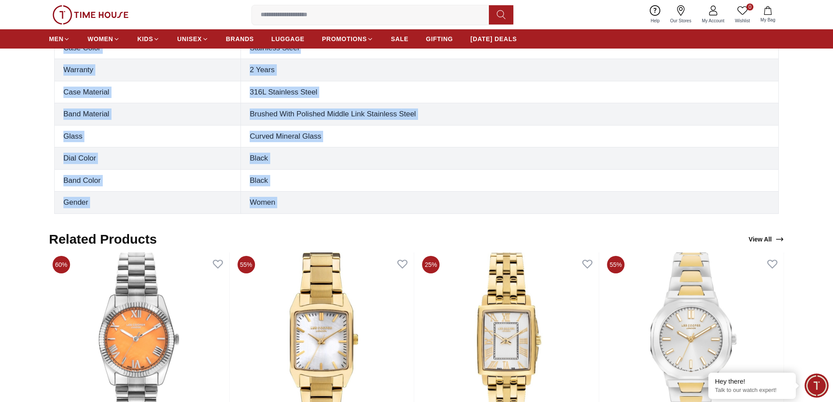 The height and width of the screenshot is (402, 833). I want to click on span: PROMOTIONS, so click(344, 39).